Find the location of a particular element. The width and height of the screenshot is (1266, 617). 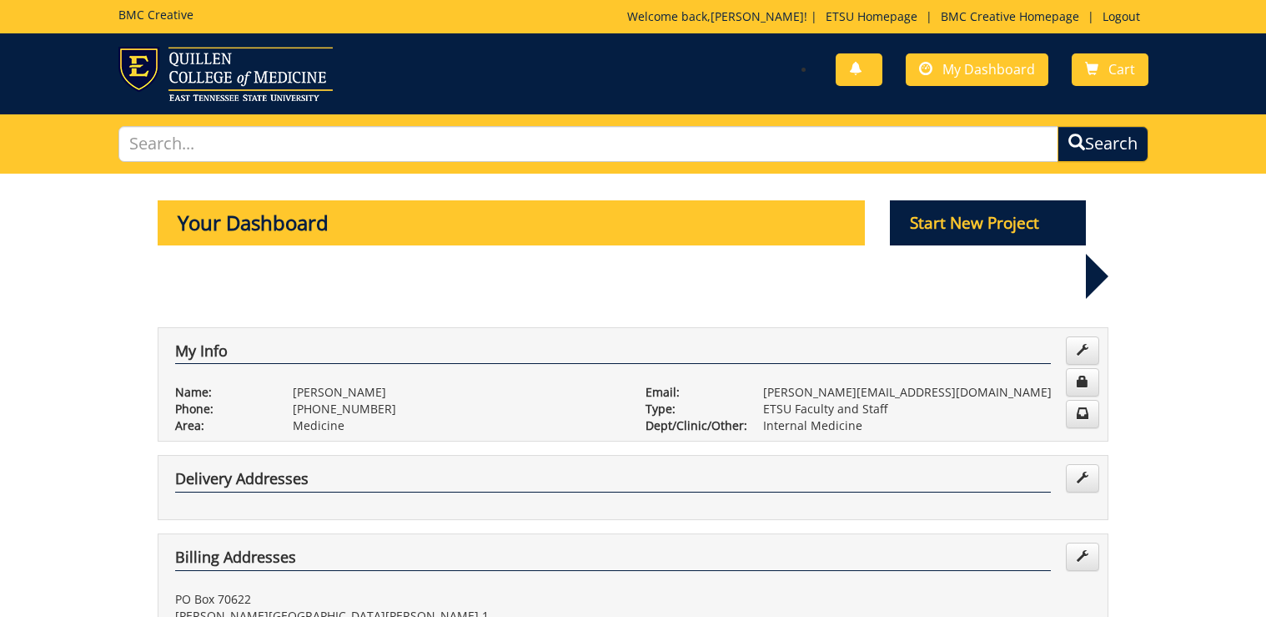

p: Welcome back, ! | | | is located at coordinates (888, 17).